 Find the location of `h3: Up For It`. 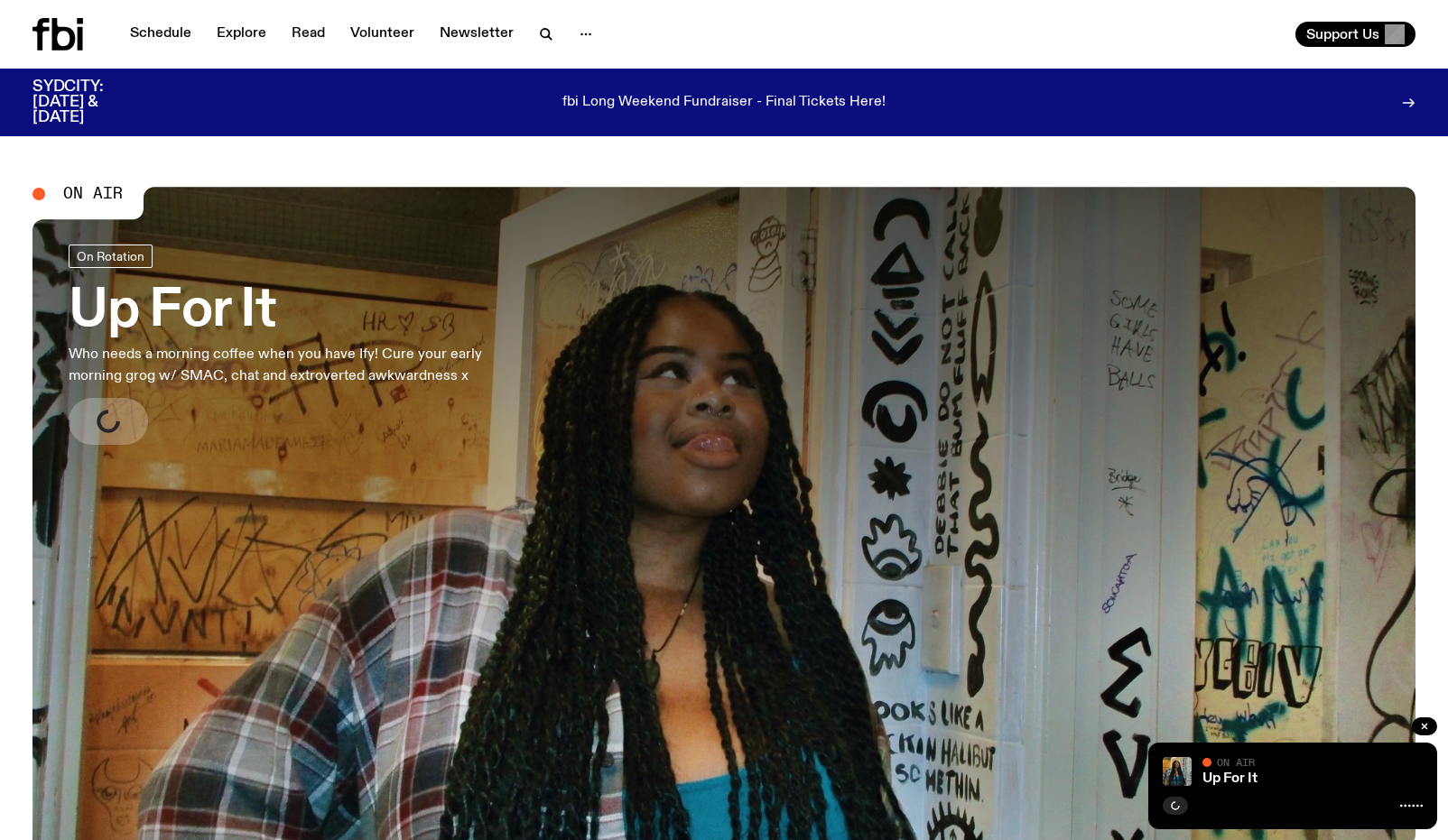

h3: Up For It is located at coordinates (300, 312).